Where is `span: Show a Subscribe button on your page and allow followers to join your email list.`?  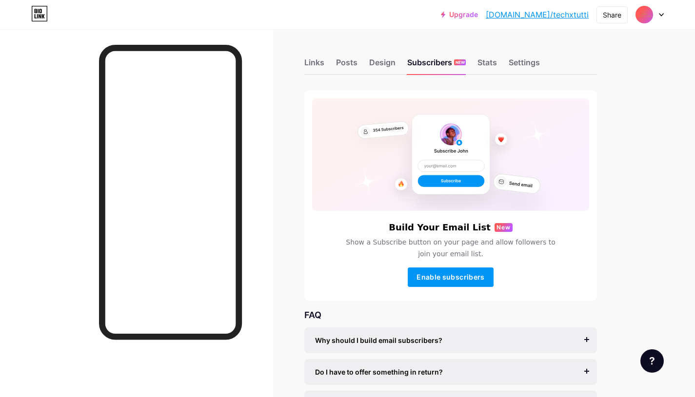
span: Show a Subscribe button on your page and allow followers to join your email list. is located at coordinates (451, 248).